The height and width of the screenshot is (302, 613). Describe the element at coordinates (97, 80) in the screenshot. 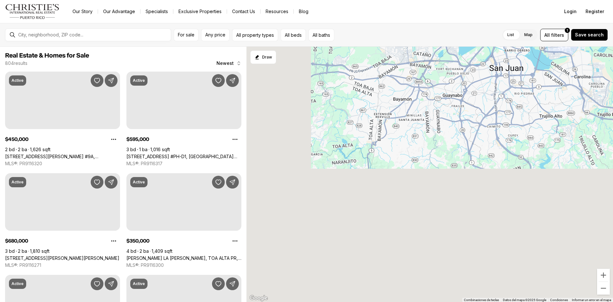

I see `button: Save Property: 267 SAN JORGE AVE. #9A` at that location.